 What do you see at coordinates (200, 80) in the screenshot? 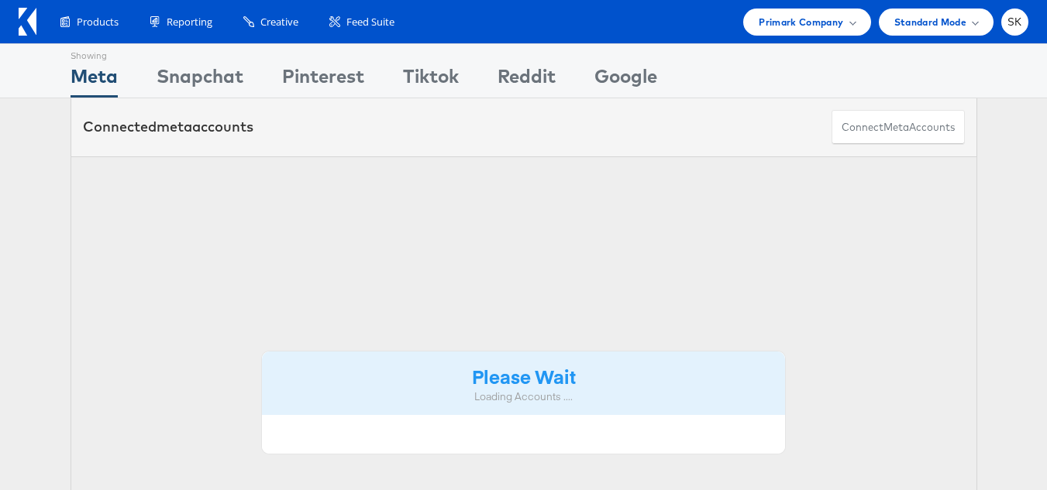
I see `div: Snapchat` at bounding box center [200, 80].